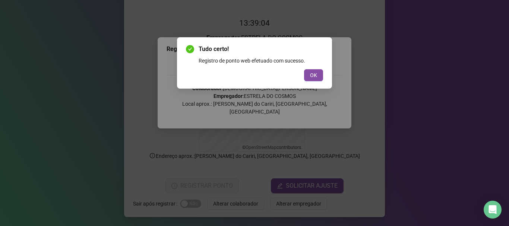 This screenshot has width=509, height=226. What do you see at coordinates (314, 75) in the screenshot?
I see `button: OK` at bounding box center [314, 75].